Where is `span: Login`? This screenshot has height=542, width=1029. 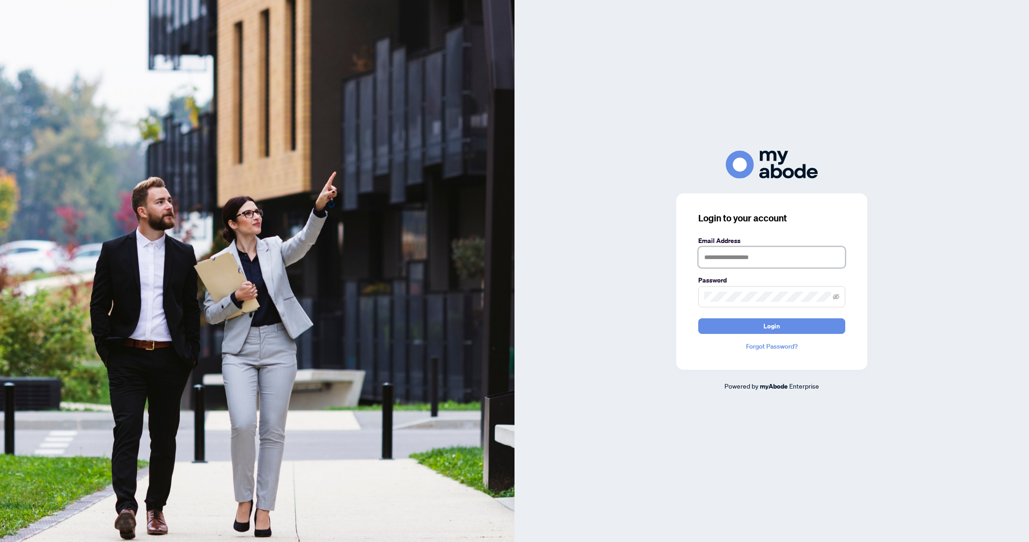
span: Login is located at coordinates (772, 326).